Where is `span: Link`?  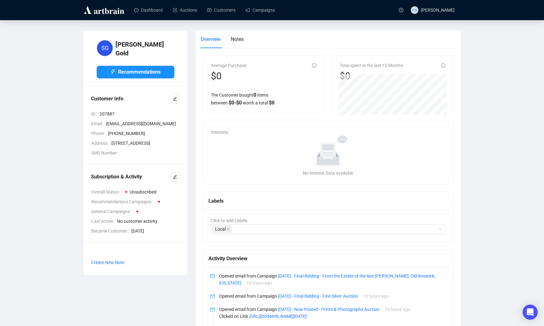 span: Link is located at coordinates (273, 316).